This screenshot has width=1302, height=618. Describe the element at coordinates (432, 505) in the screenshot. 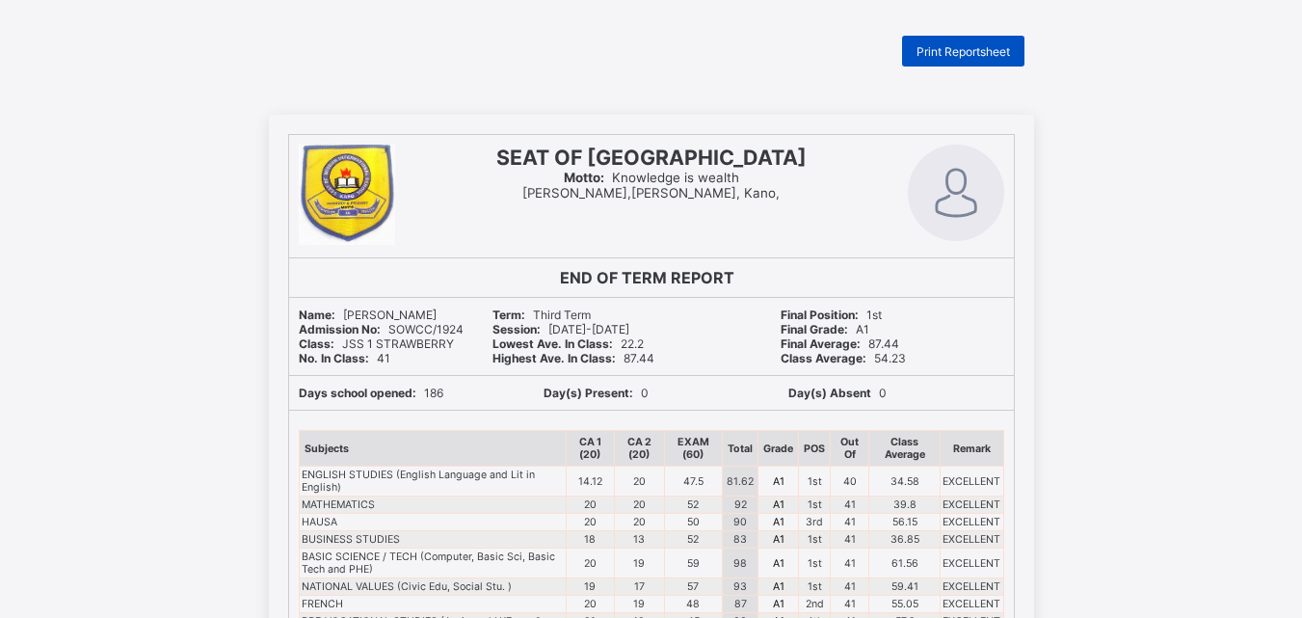

I see `td: MATHEMATICS` at that location.